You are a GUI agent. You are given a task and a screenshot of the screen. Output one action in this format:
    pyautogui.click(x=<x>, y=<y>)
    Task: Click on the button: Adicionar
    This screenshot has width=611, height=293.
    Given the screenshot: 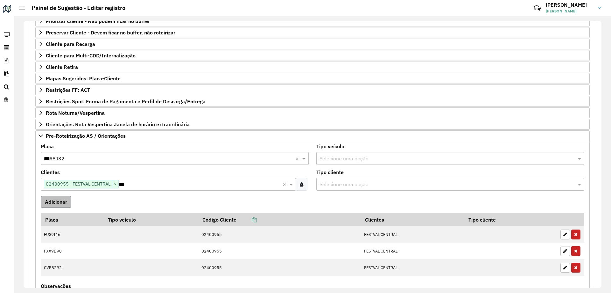 What is the action you would take?
    pyautogui.click(x=56, y=201)
    